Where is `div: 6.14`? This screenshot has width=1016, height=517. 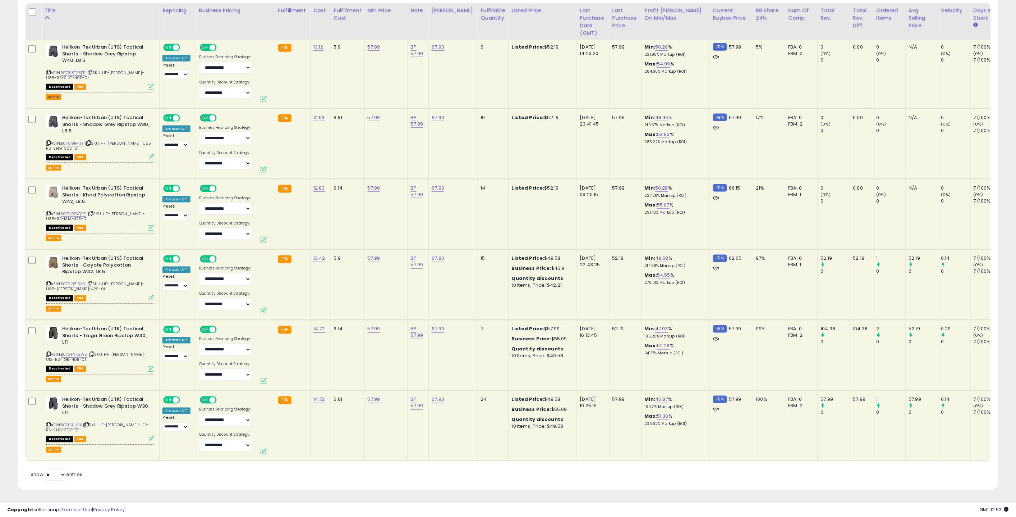 div: 6.14 is located at coordinates (347, 329).